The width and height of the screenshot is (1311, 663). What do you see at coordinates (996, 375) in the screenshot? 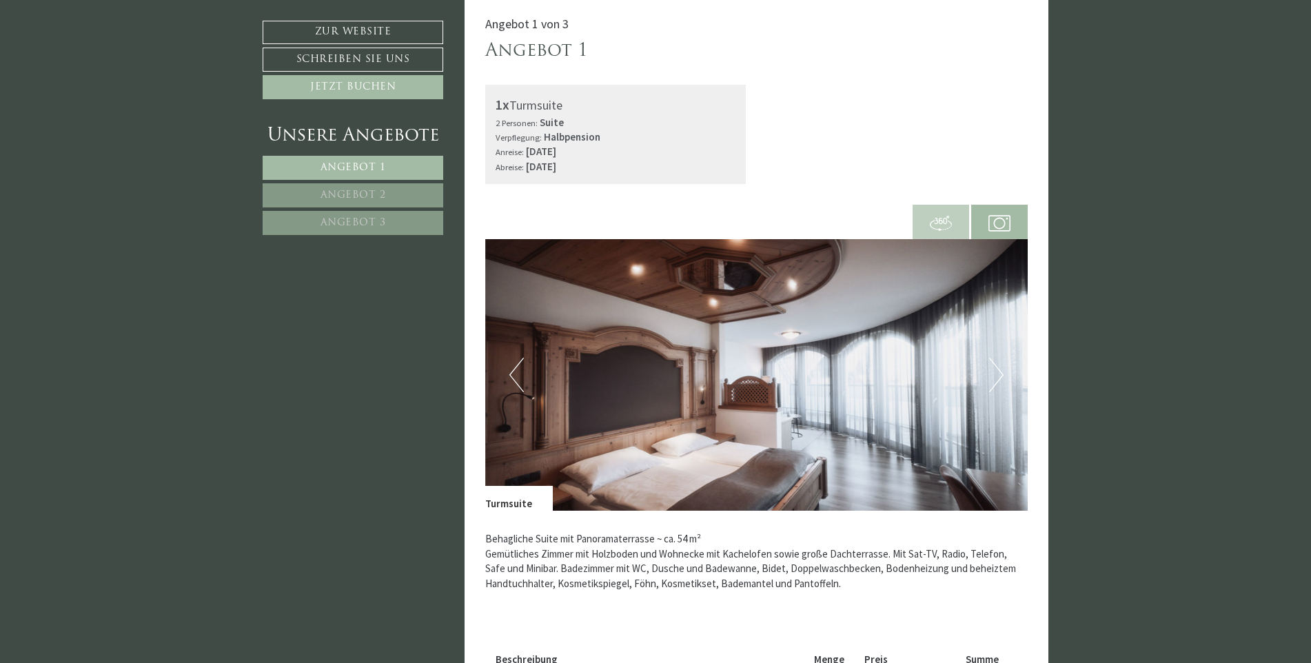
I see `button: Next` at bounding box center [996, 375].